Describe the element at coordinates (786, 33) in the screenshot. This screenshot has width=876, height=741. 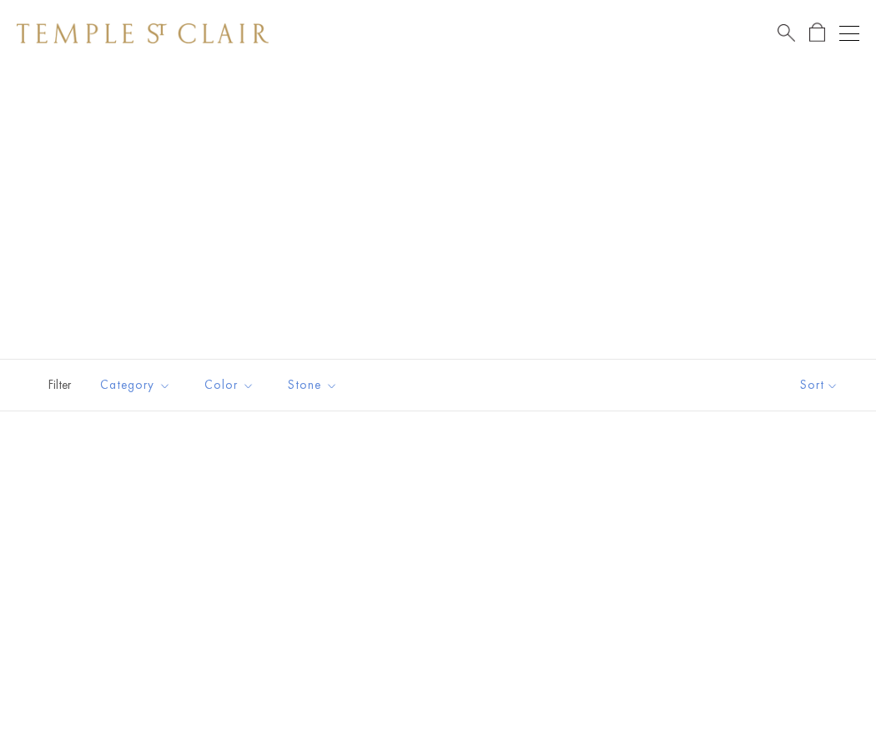
I see `a: Search` at that location.